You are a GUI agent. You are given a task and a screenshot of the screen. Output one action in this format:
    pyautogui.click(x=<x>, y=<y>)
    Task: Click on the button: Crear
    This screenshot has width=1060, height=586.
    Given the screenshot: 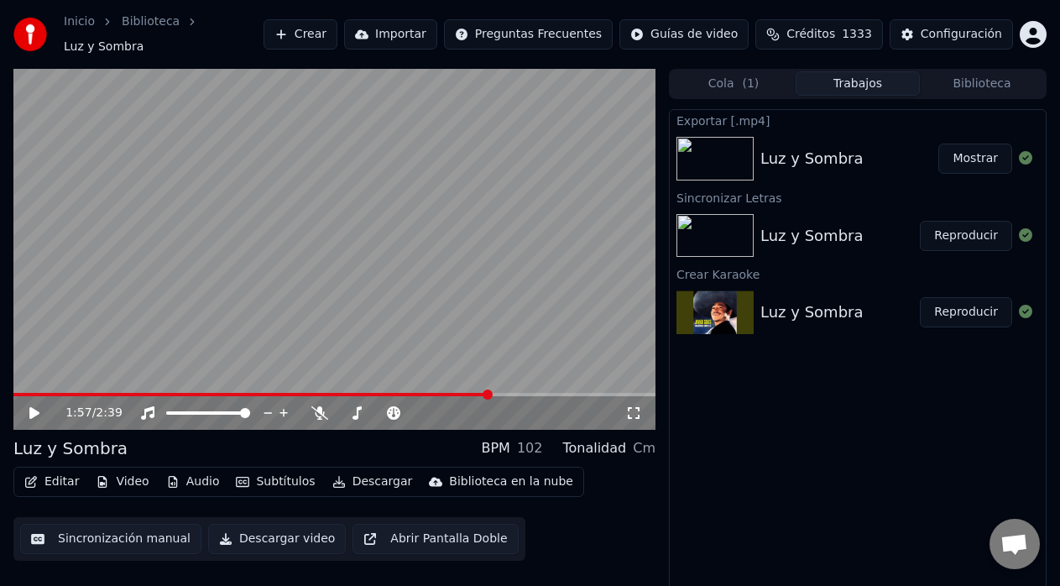 What is the action you would take?
    pyautogui.click(x=300, y=34)
    